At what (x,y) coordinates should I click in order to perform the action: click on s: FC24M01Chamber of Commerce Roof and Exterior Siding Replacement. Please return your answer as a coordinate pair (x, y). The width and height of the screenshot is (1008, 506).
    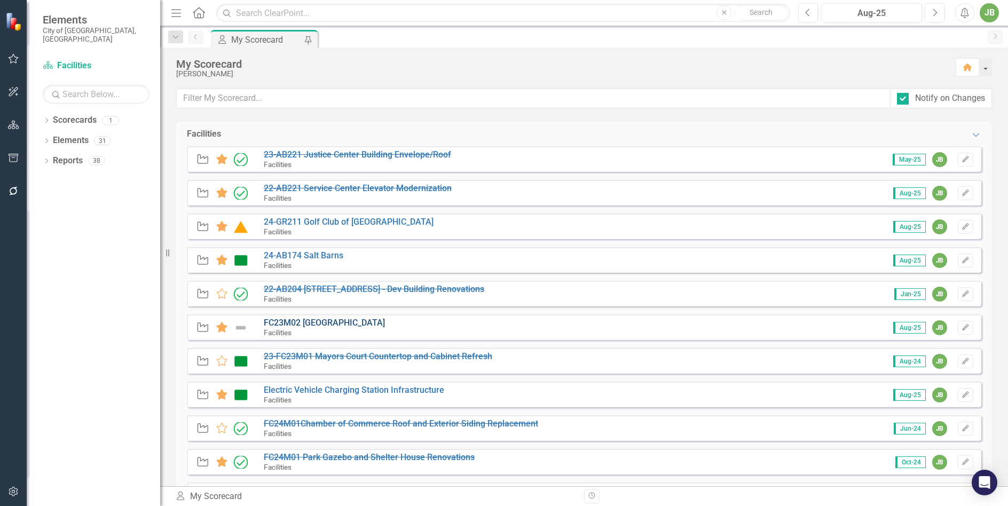
    Looking at the image, I should click on (401, 423).